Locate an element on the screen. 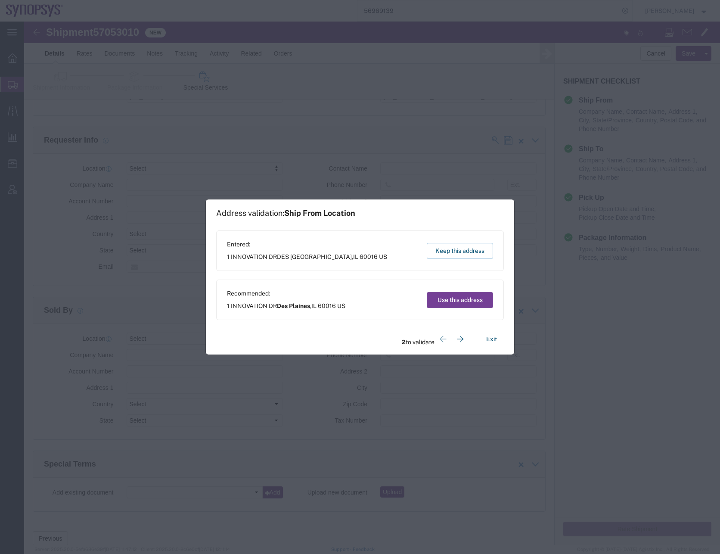 The width and height of the screenshot is (720, 554). button: Keep this address is located at coordinates (460, 251).